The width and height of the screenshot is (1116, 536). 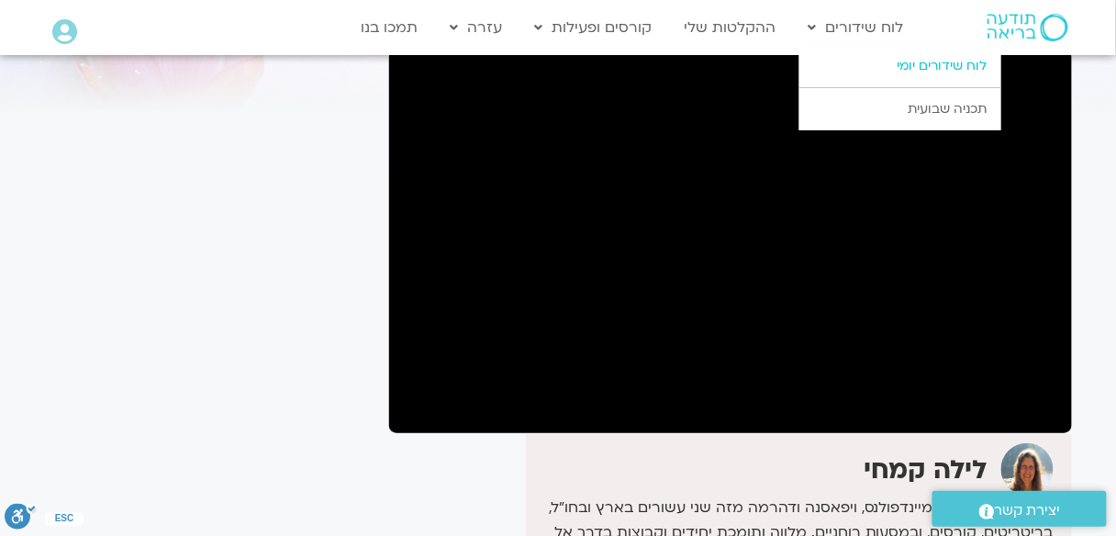 What do you see at coordinates (856, 28) in the screenshot?
I see `a: לוח שידורים` at bounding box center [856, 28].